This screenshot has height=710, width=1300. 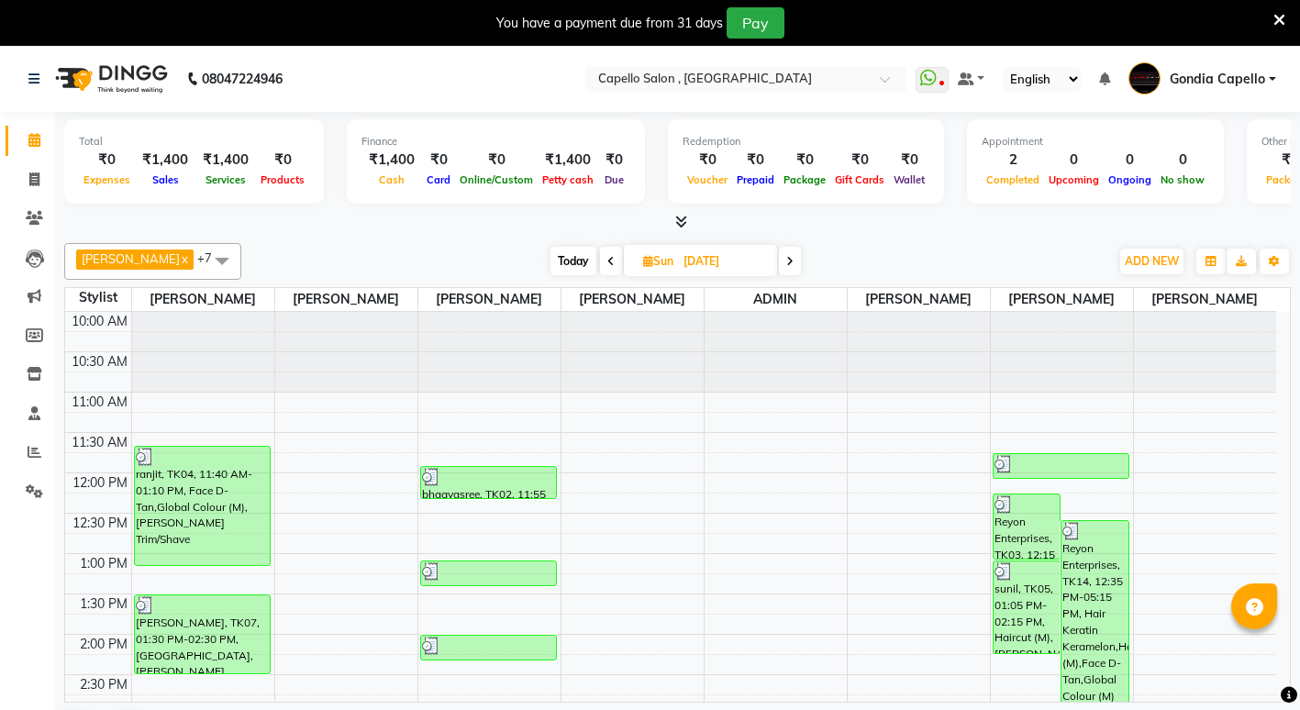 What do you see at coordinates (805, 141) in the screenshot?
I see `div: Redemption` at bounding box center [805, 141].